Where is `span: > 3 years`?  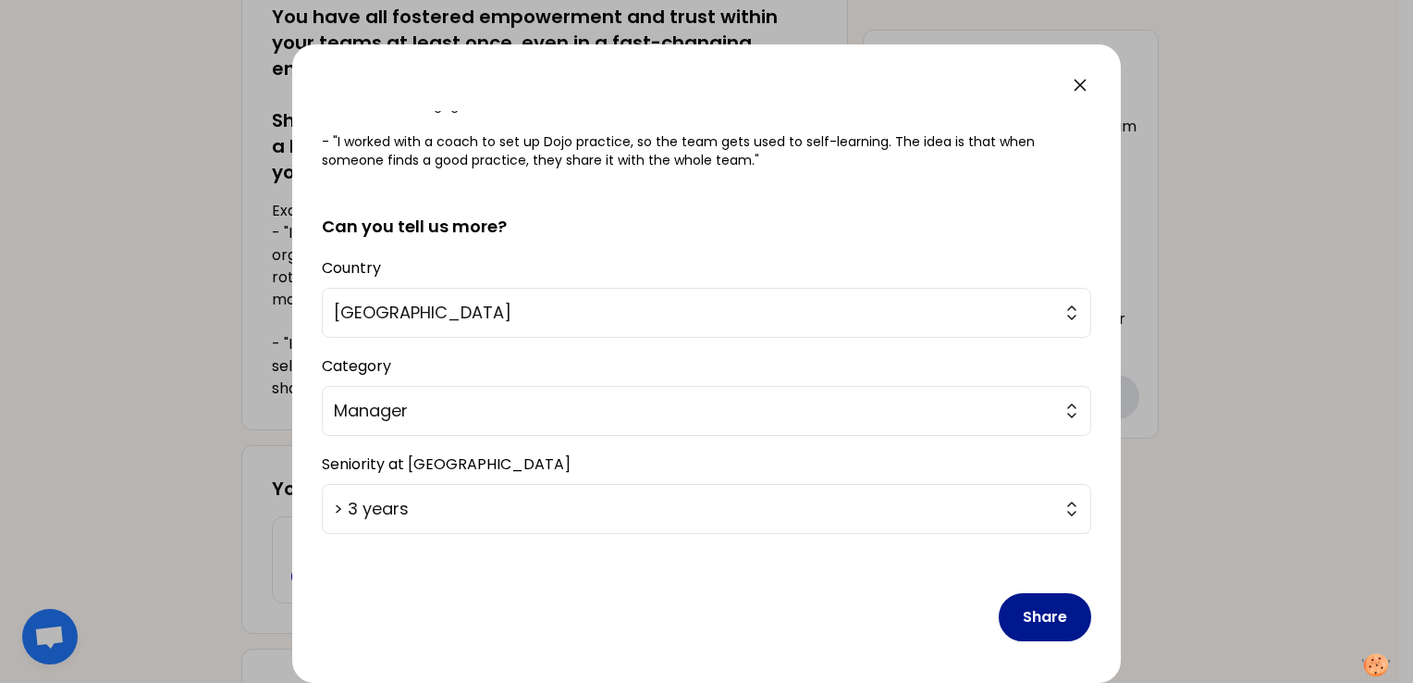 span: > 3 years is located at coordinates (694, 509).